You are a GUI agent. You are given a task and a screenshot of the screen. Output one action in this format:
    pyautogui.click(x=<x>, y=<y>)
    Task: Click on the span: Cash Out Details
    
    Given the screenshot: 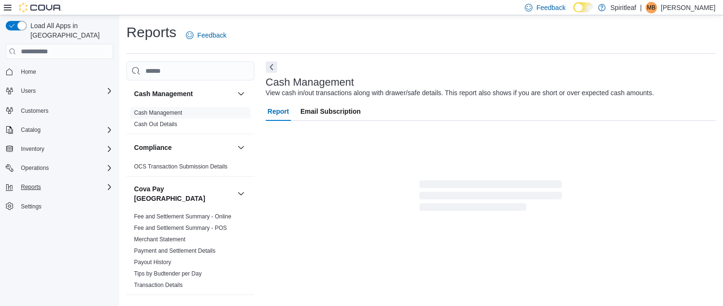 What is the action you would take?
    pyautogui.click(x=155, y=124)
    